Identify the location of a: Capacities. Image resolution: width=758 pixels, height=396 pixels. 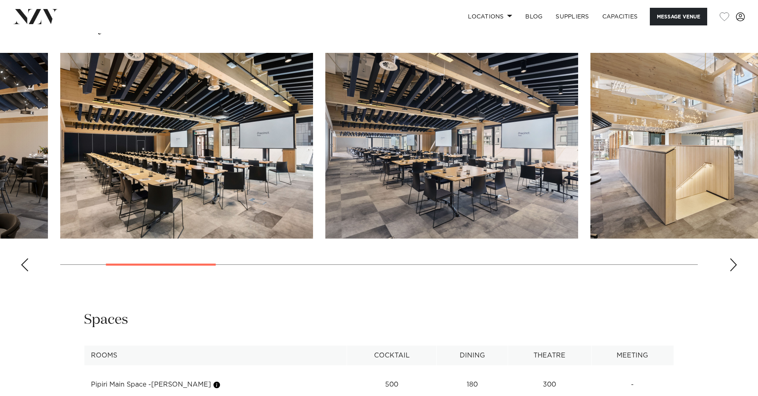
(620, 16).